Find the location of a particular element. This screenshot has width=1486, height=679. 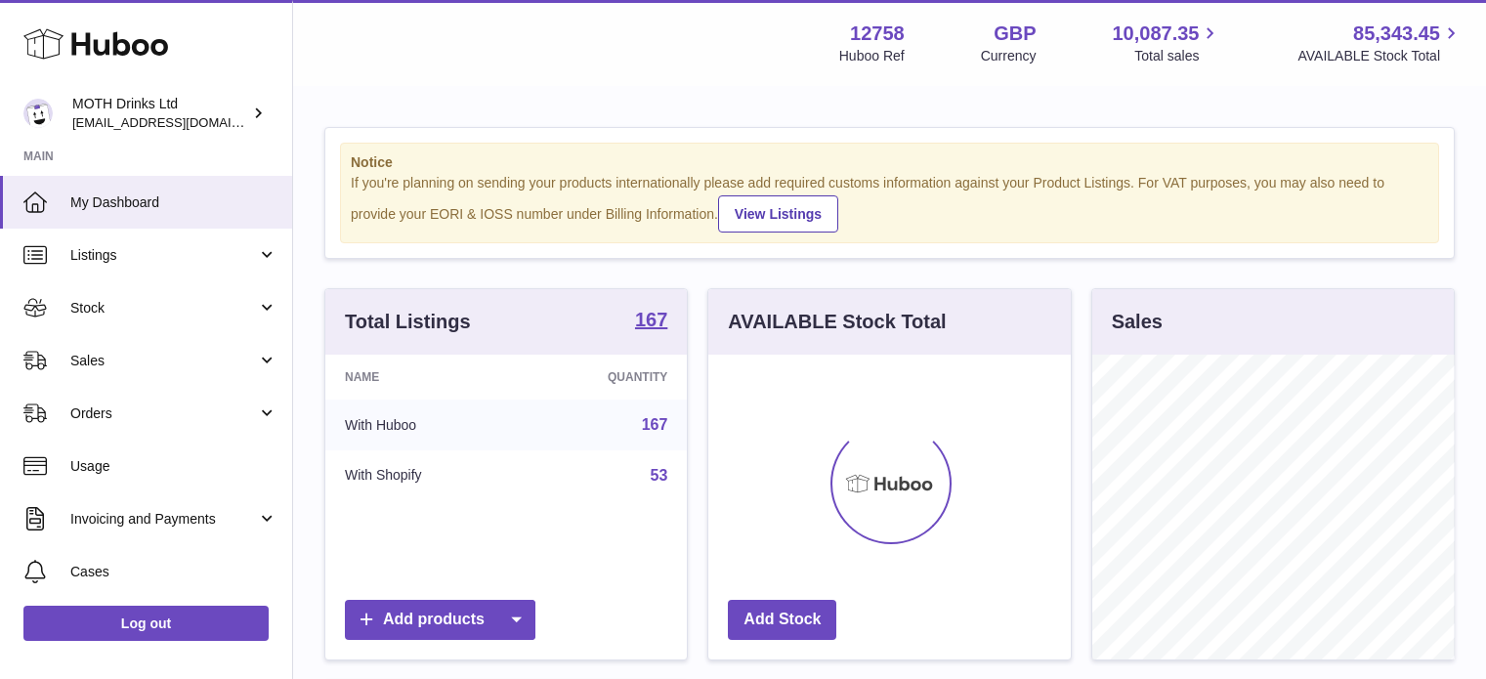

h3: Sales is located at coordinates (1138, 322).